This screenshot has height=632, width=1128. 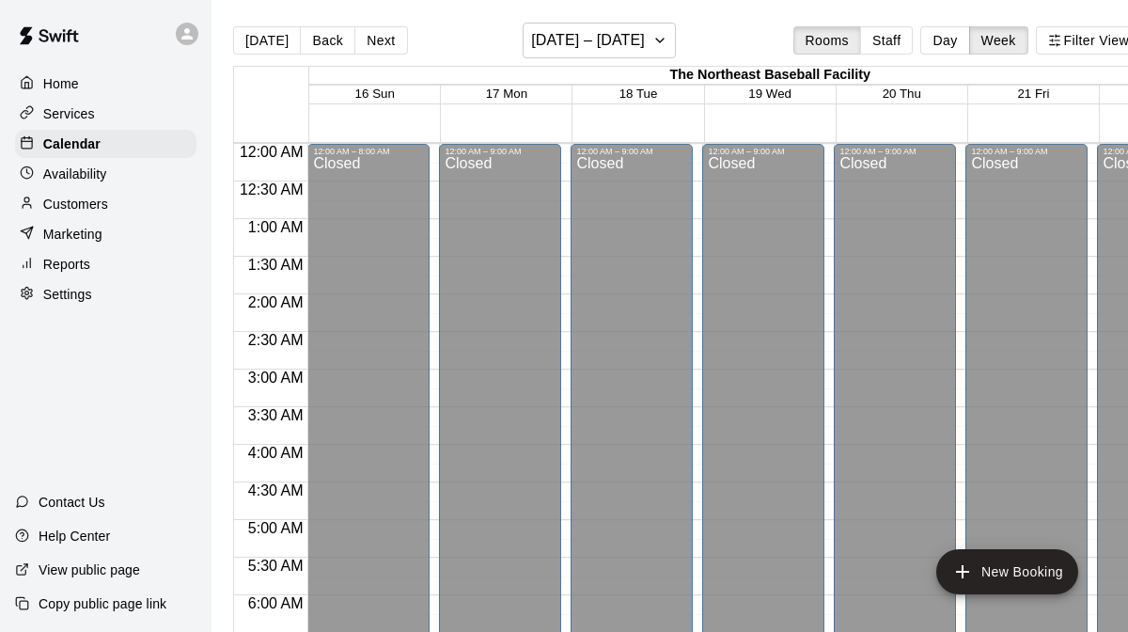 What do you see at coordinates (69, 114) in the screenshot?
I see `p: Services` at bounding box center [69, 114].